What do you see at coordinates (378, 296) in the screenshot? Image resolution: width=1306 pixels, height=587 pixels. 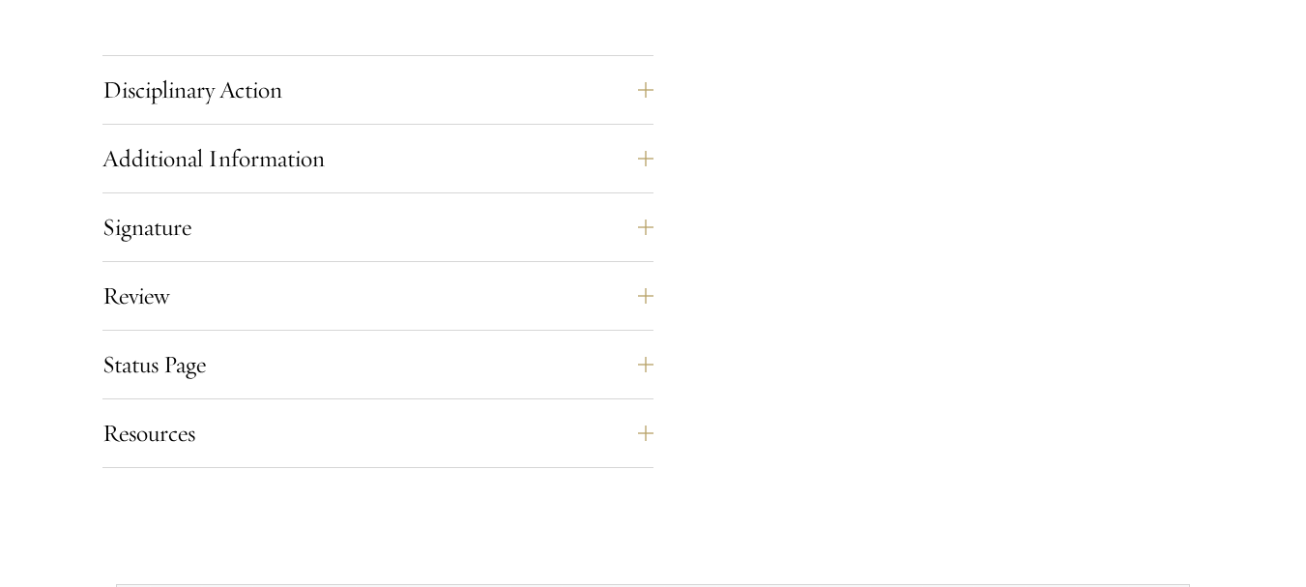 I see `button: Review` at bounding box center [378, 296].